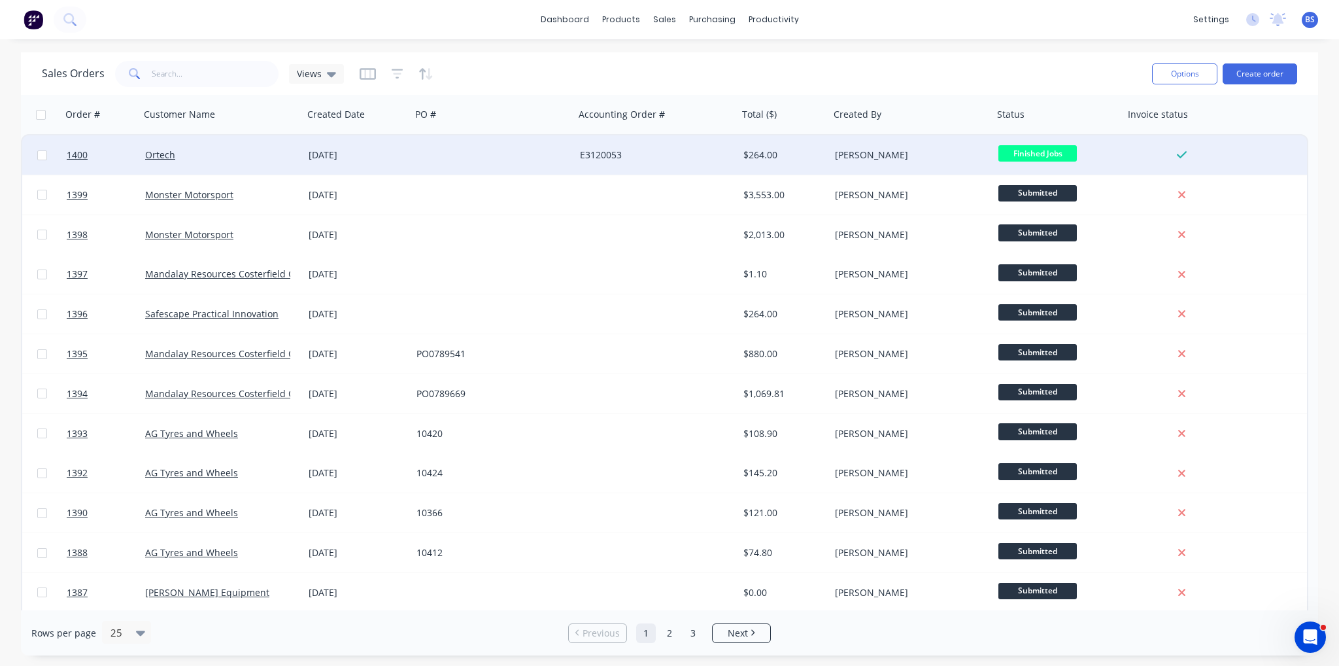  What do you see at coordinates (212, 313) in the screenshot?
I see `a: Safescape Practical Innovation` at bounding box center [212, 313].